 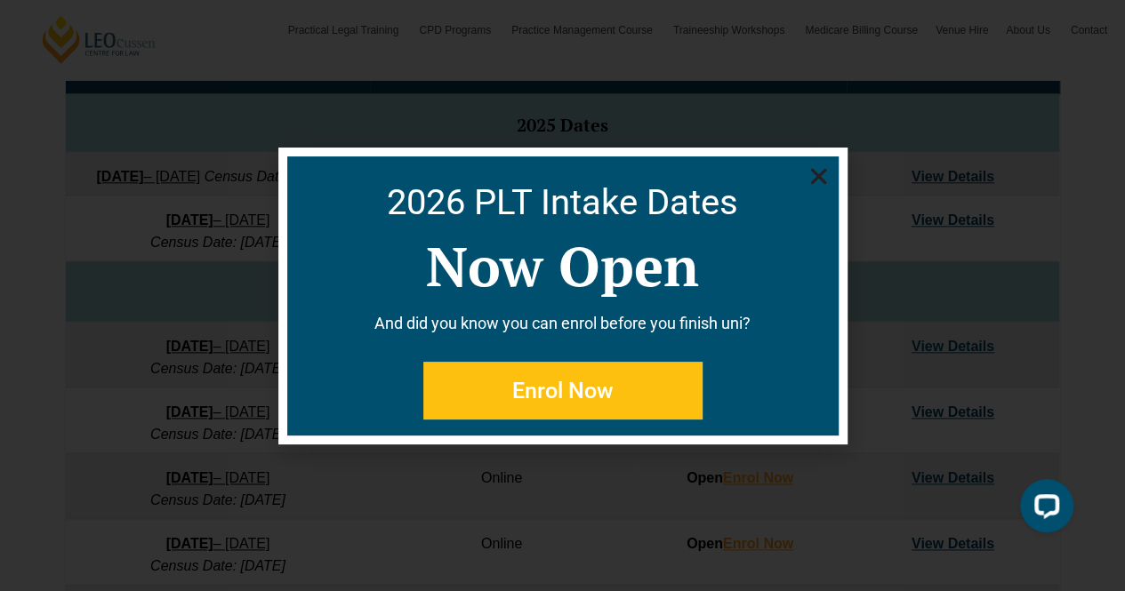 What do you see at coordinates (563, 390) in the screenshot?
I see `a: Enrol Now` at bounding box center [563, 390].